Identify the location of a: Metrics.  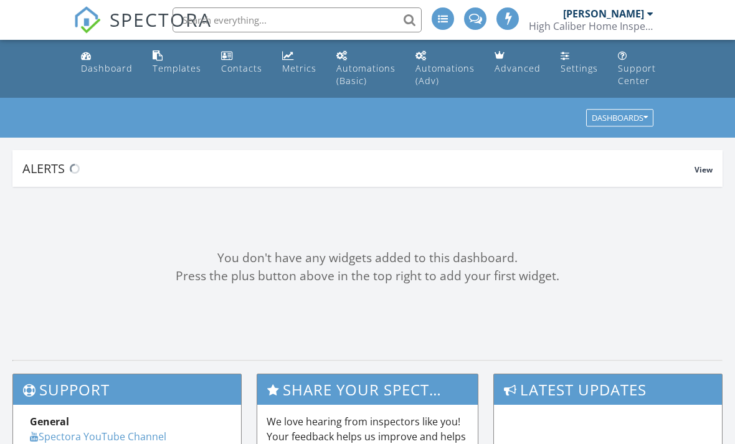
(299, 62).